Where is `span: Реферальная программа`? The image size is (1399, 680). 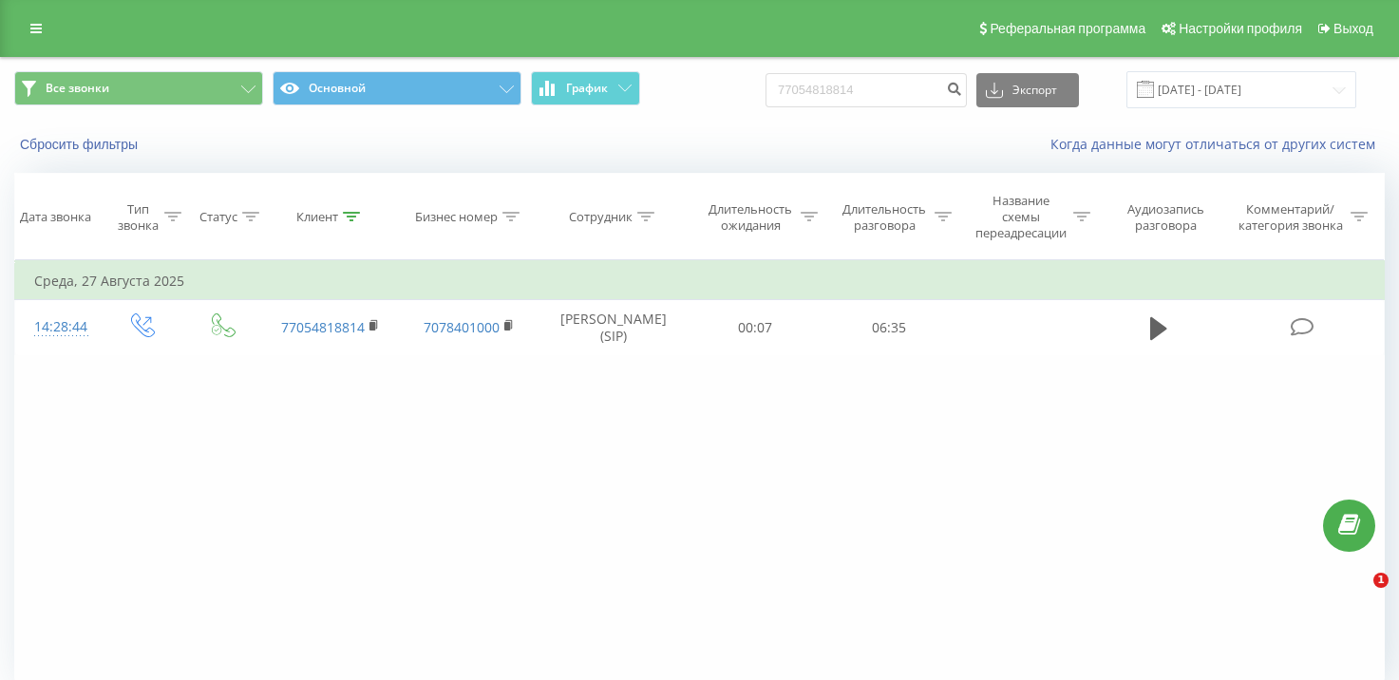
span: Реферальная программа is located at coordinates (1068, 29).